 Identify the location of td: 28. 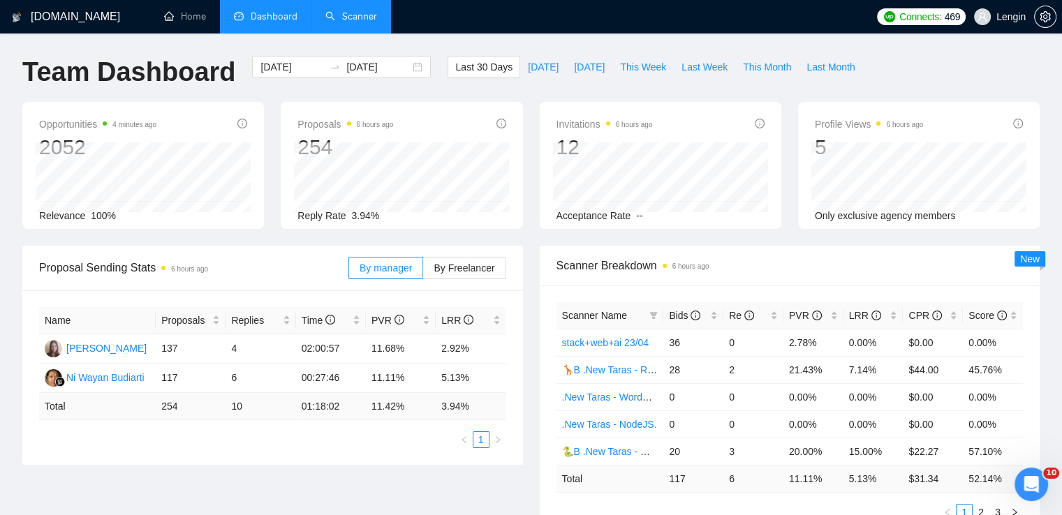
(693, 369).